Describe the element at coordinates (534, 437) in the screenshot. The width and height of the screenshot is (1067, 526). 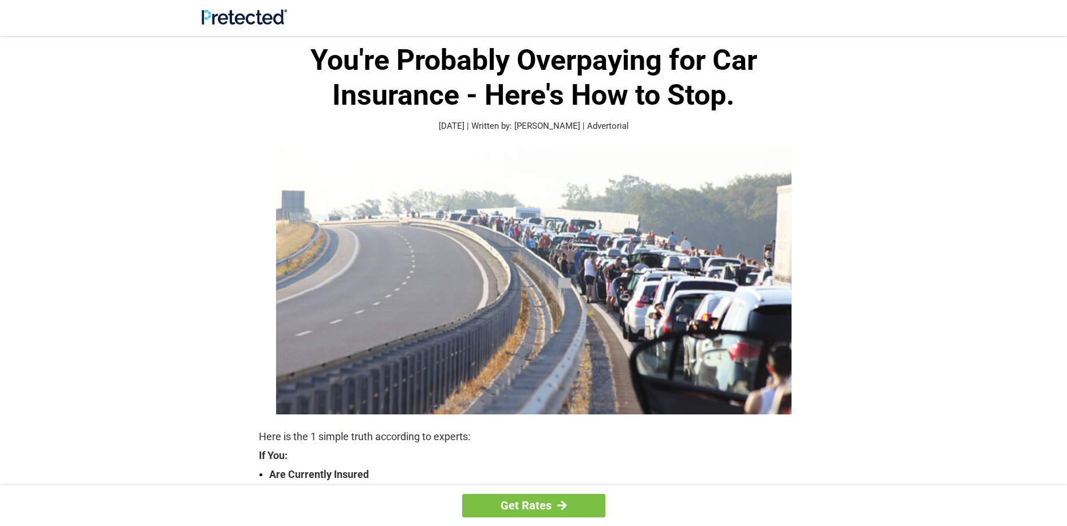
I see `p: Here is the 1 simple truth according to experts:` at that location.